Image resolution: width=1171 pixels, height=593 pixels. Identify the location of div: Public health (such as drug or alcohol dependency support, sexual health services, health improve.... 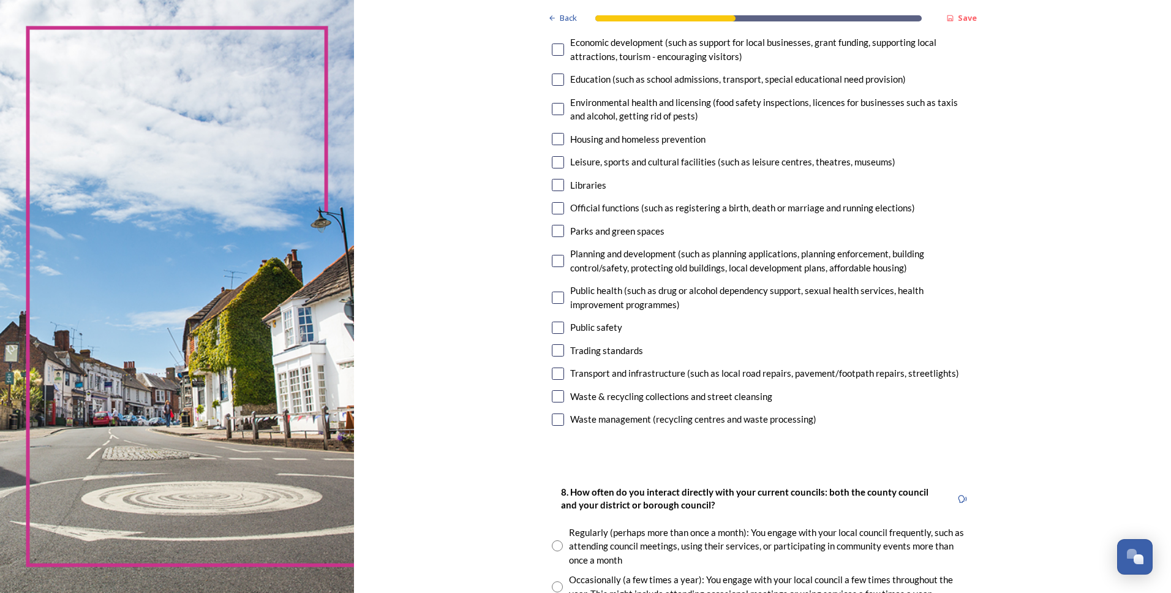
(771, 297).